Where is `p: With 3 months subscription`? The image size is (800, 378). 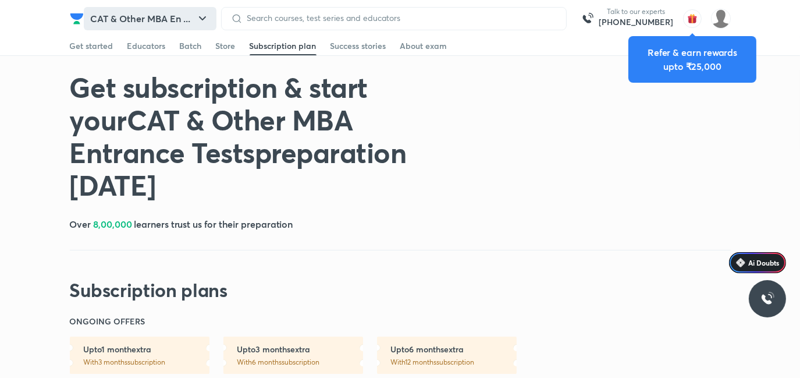 p: With 3 months subscription is located at coordinates (147, 362).